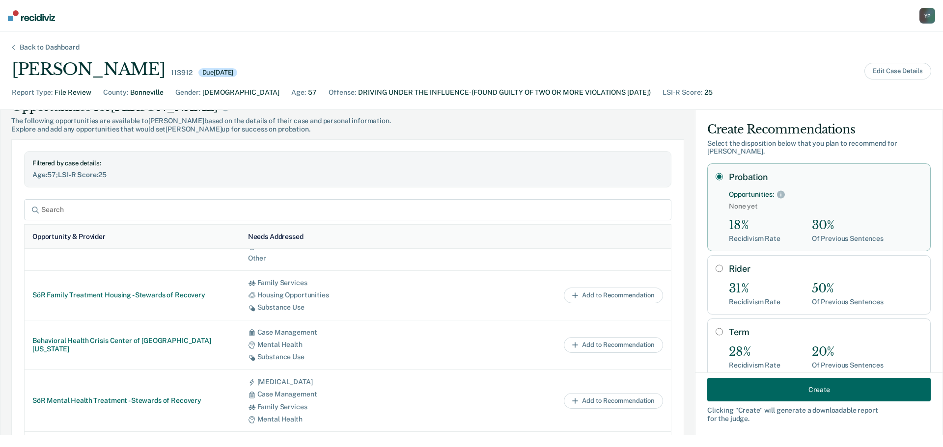 The image size is (943, 447). What do you see at coordinates (927, 16) in the screenshot?
I see `button: YP` at bounding box center [927, 16].